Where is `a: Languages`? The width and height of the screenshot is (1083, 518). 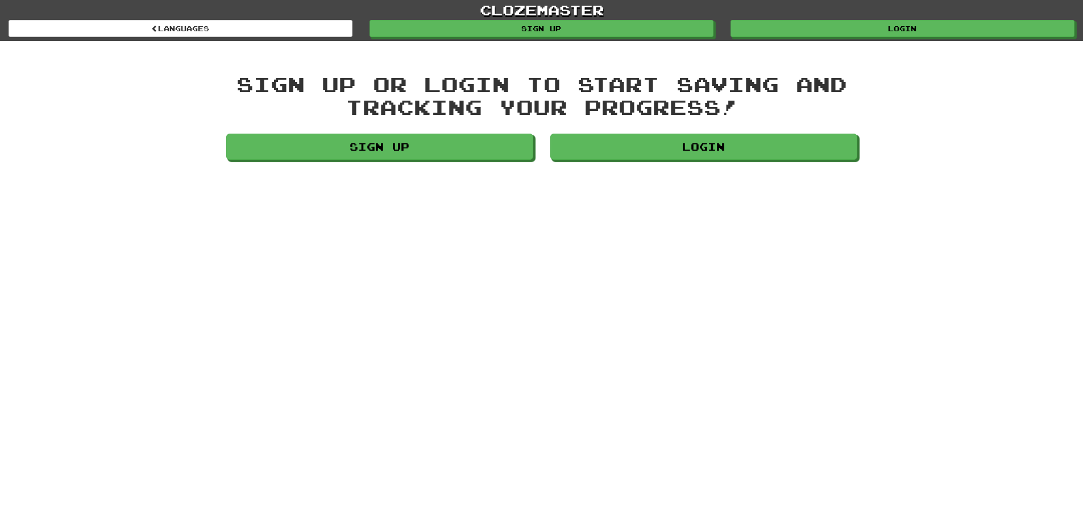
a: Languages is located at coordinates (180, 28).